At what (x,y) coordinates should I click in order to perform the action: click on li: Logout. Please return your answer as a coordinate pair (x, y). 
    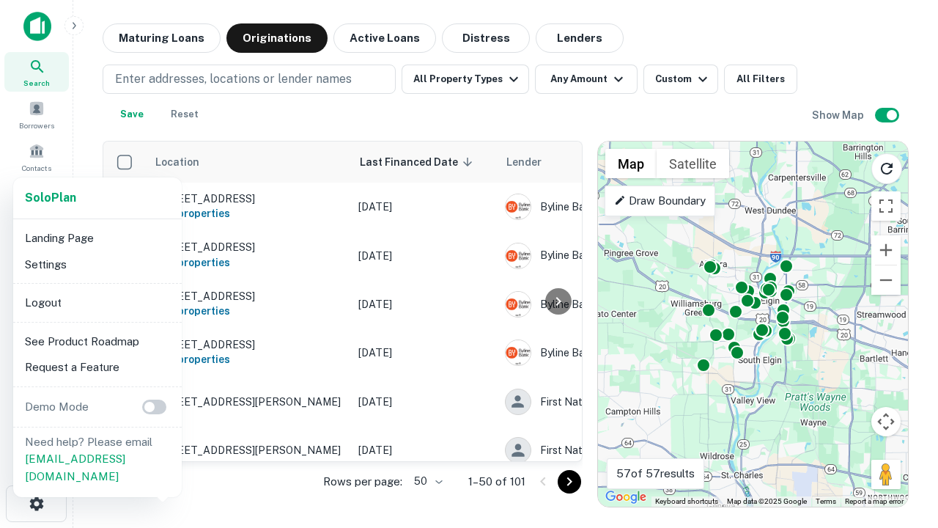
    Looking at the image, I should click on (98, 303).